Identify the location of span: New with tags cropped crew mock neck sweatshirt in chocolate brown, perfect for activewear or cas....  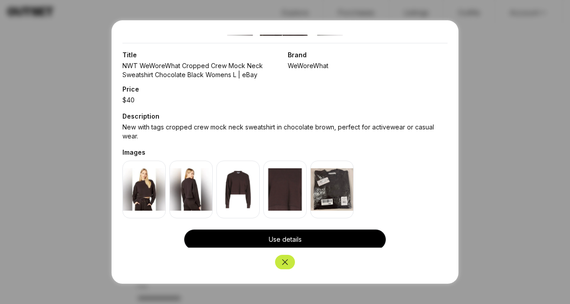
(285, 132).